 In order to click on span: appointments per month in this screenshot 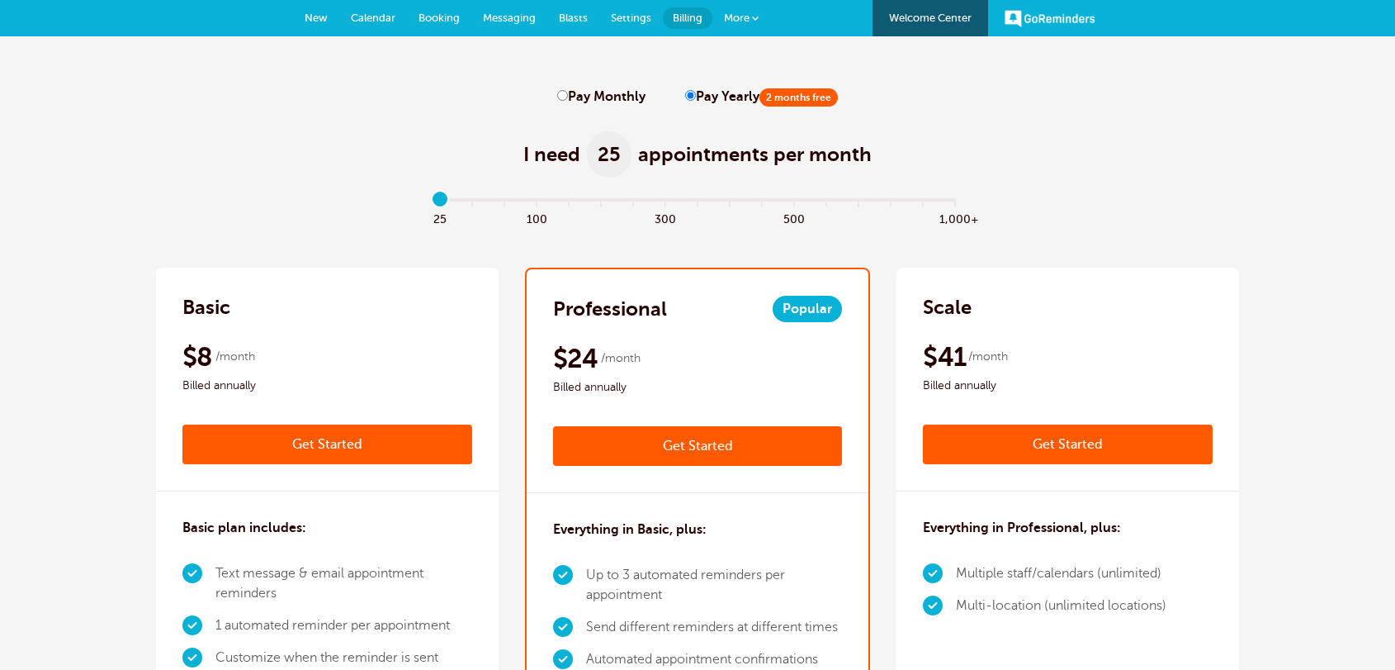, I will do `click(755, 154)`.